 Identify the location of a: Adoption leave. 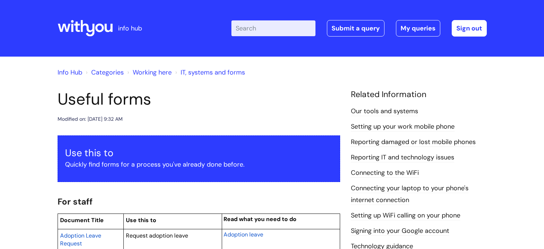
(243, 234).